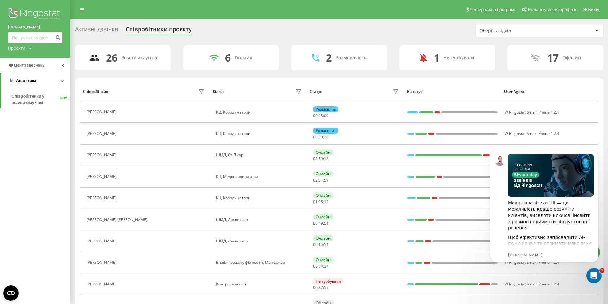 This screenshot has height=304, width=608. Describe the element at coordinates (36, 81) in the screenshot. I see `a: Аналiтика` at that location.